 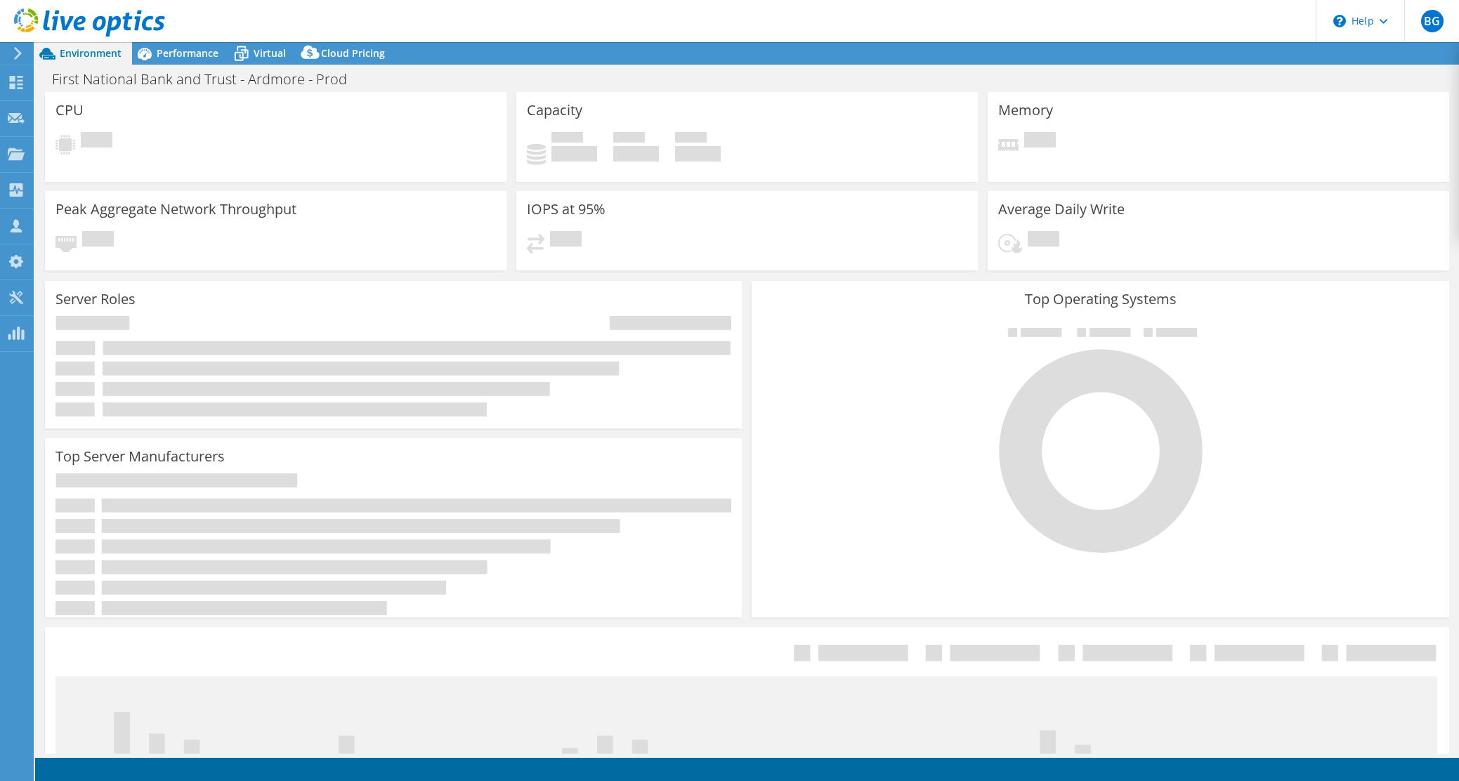 What do you see at coordinates (353, 53) in the screenshot?
I see `span: Cloud Pricing` at bounding box center [353, 53].